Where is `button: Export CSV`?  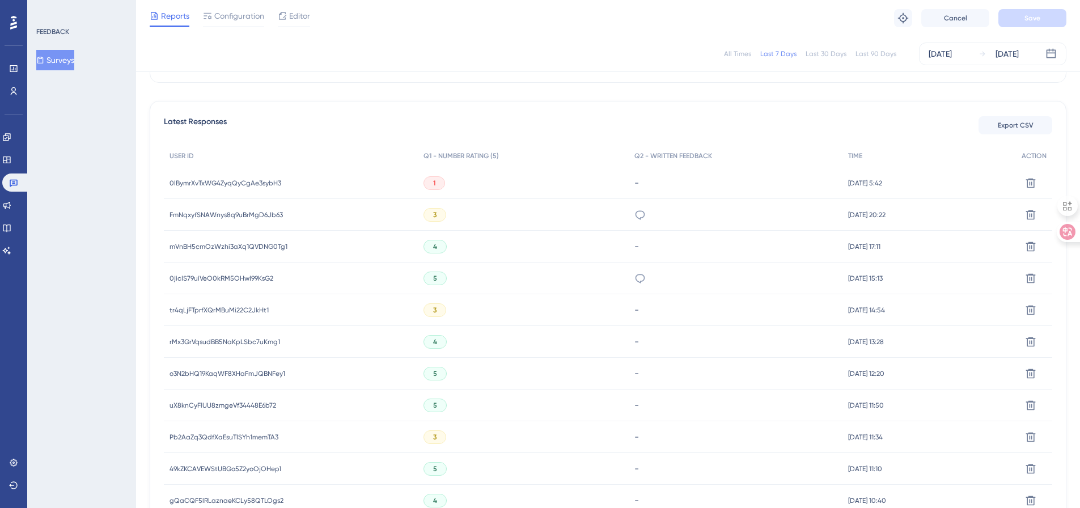 button: Export CSV is located at coordinates (1015, 125).